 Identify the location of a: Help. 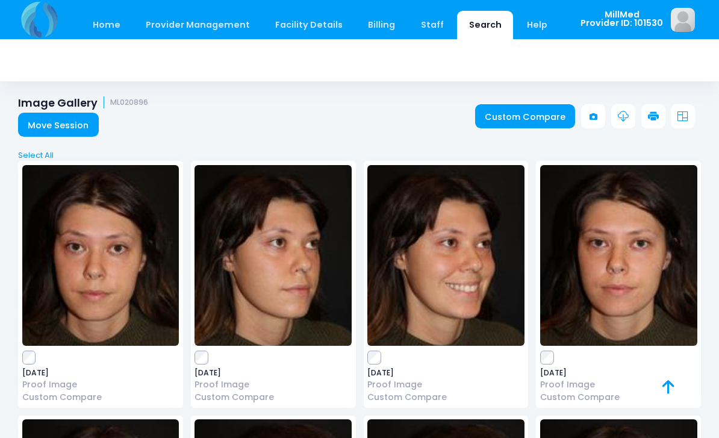
(537, 25).